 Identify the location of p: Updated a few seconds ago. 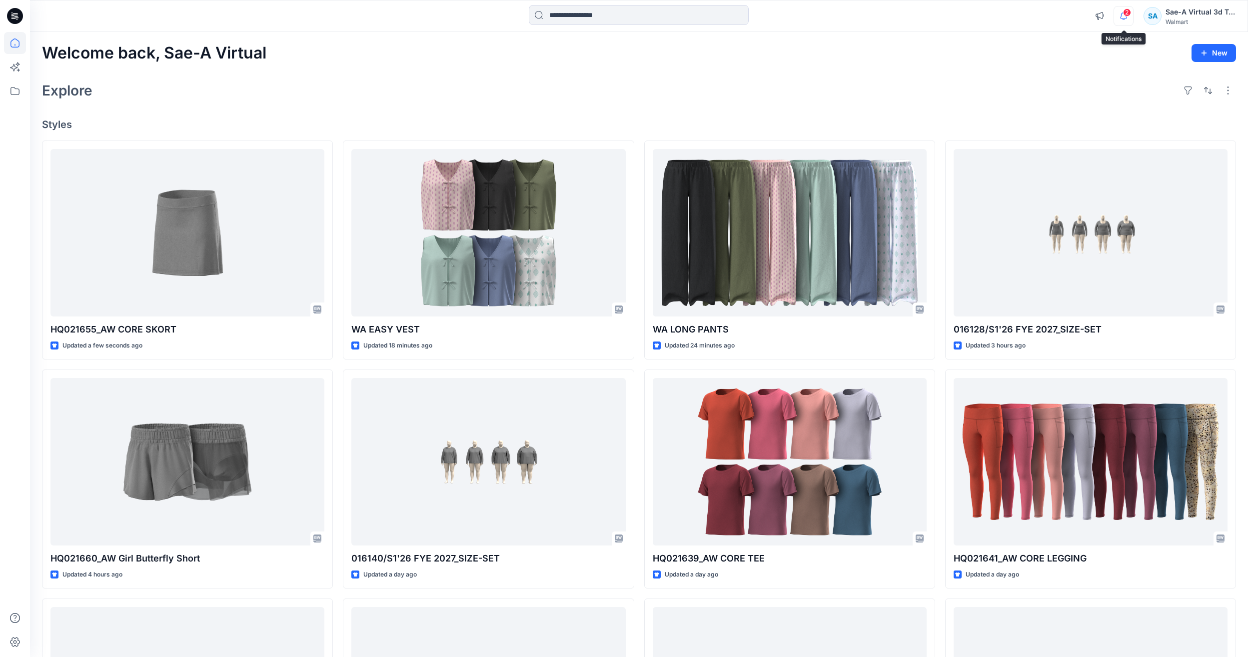
(102, 345).